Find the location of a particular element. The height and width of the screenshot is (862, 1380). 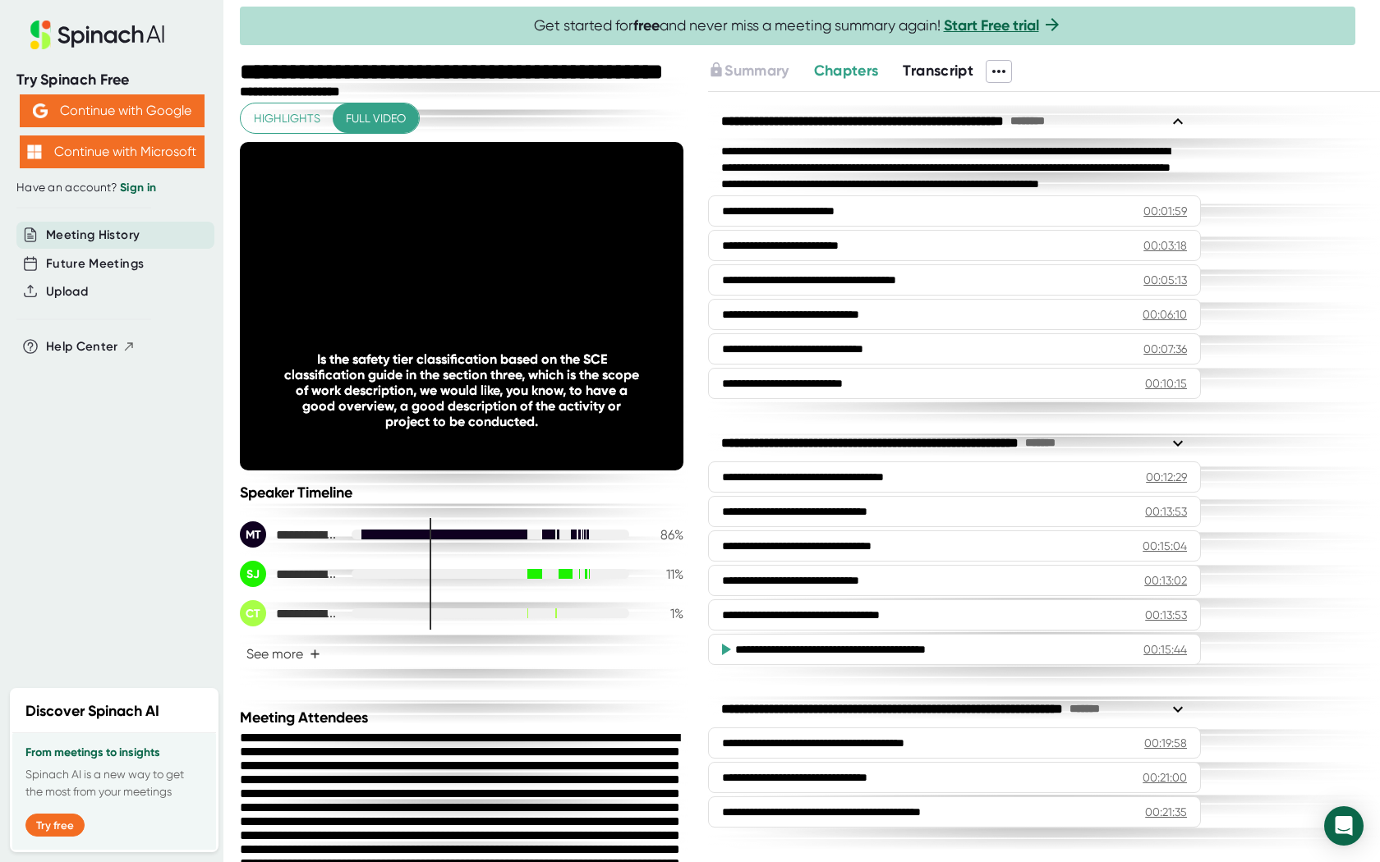

div: María C Febre De La Torre is located at coordinates (289, 535).